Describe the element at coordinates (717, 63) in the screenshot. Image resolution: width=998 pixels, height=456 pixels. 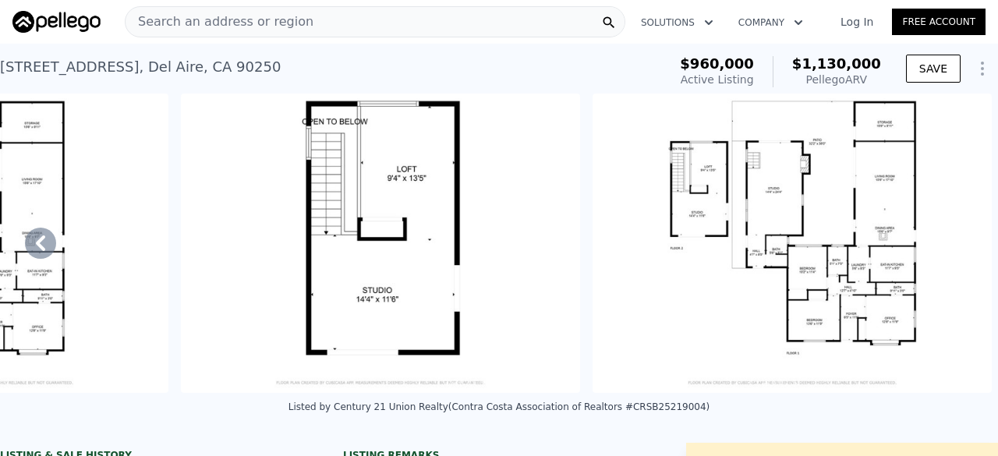
I see `span: $960,000` at that location.